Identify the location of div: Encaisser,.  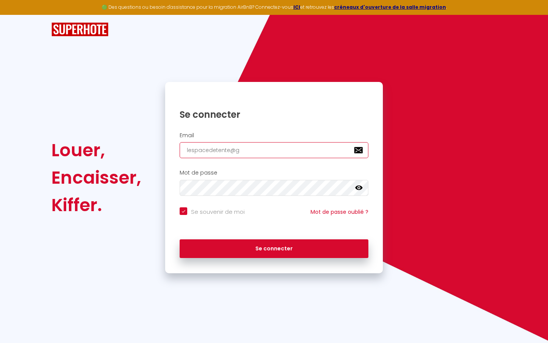
(96, 177).